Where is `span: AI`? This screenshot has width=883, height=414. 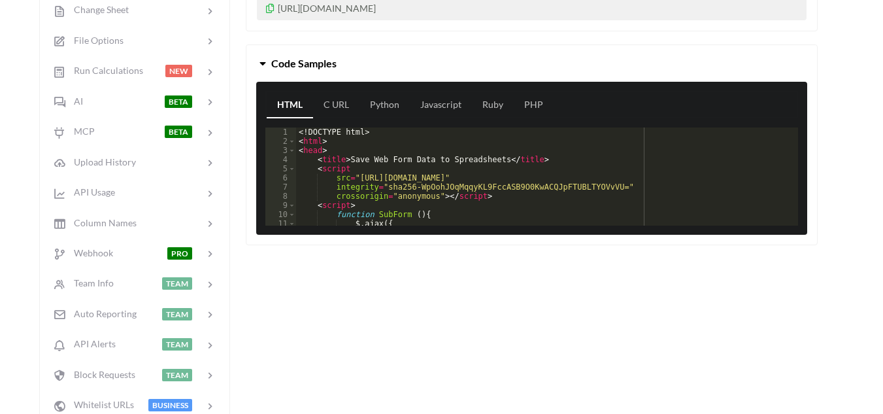 span: AI is located at coordinates (75, 101).